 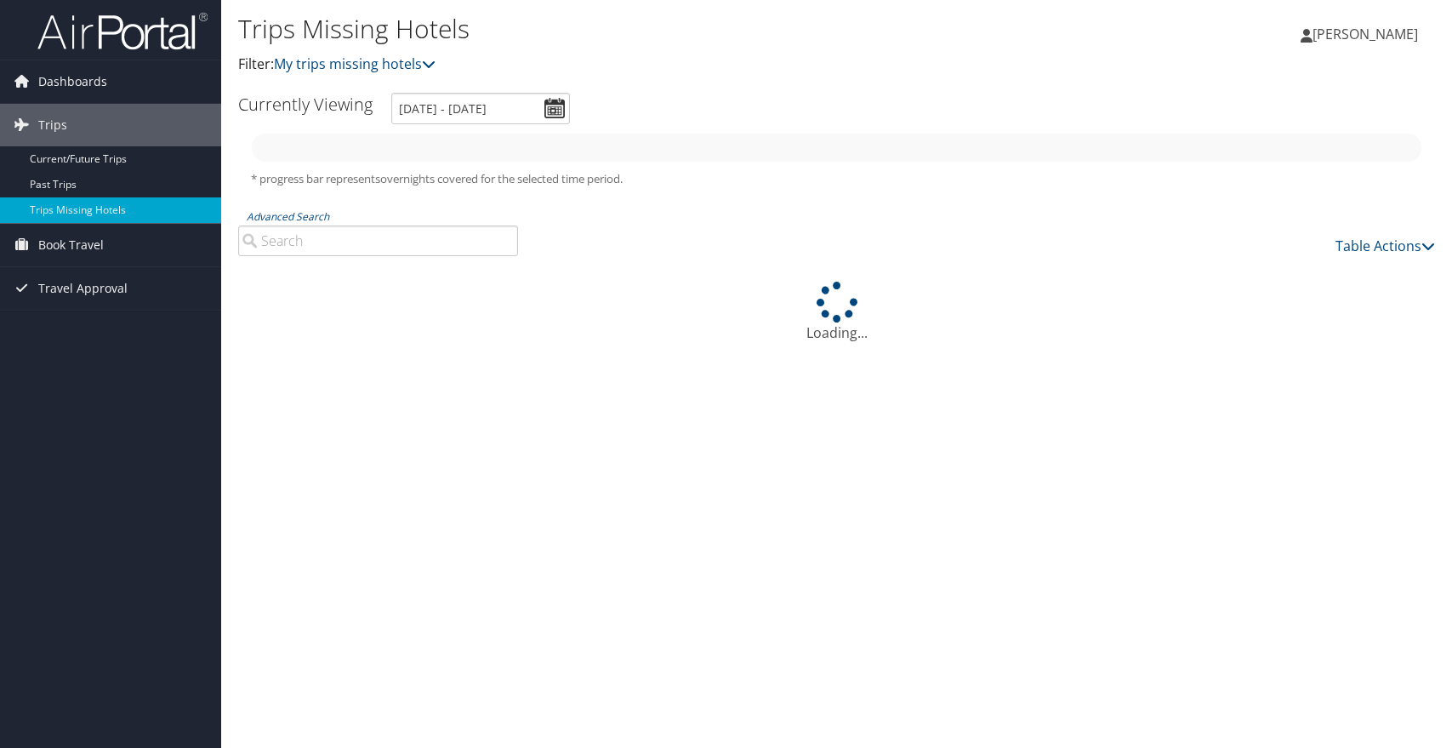 I want to click on a: My trips missing hotels, so click(x=355, y=64).